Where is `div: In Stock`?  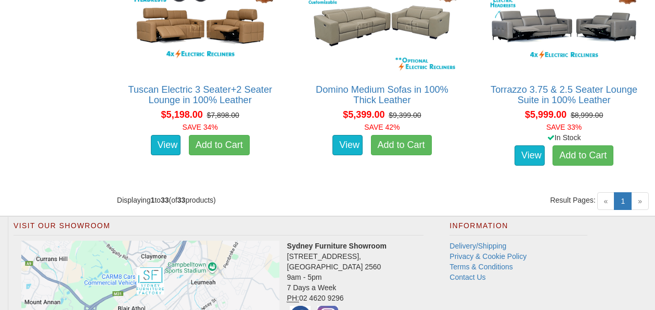 div: In Stock is located at coordinates (564, 137).